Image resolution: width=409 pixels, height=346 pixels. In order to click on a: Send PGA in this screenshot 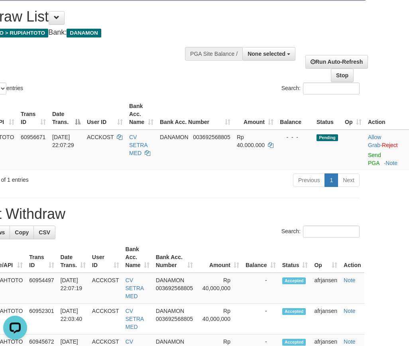, I will do `click(375, 159)`.